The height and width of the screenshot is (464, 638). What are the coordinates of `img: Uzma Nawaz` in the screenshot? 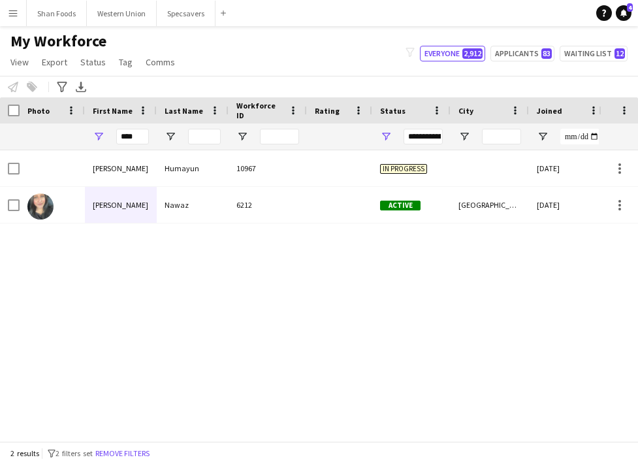 It's located at (40, 206).